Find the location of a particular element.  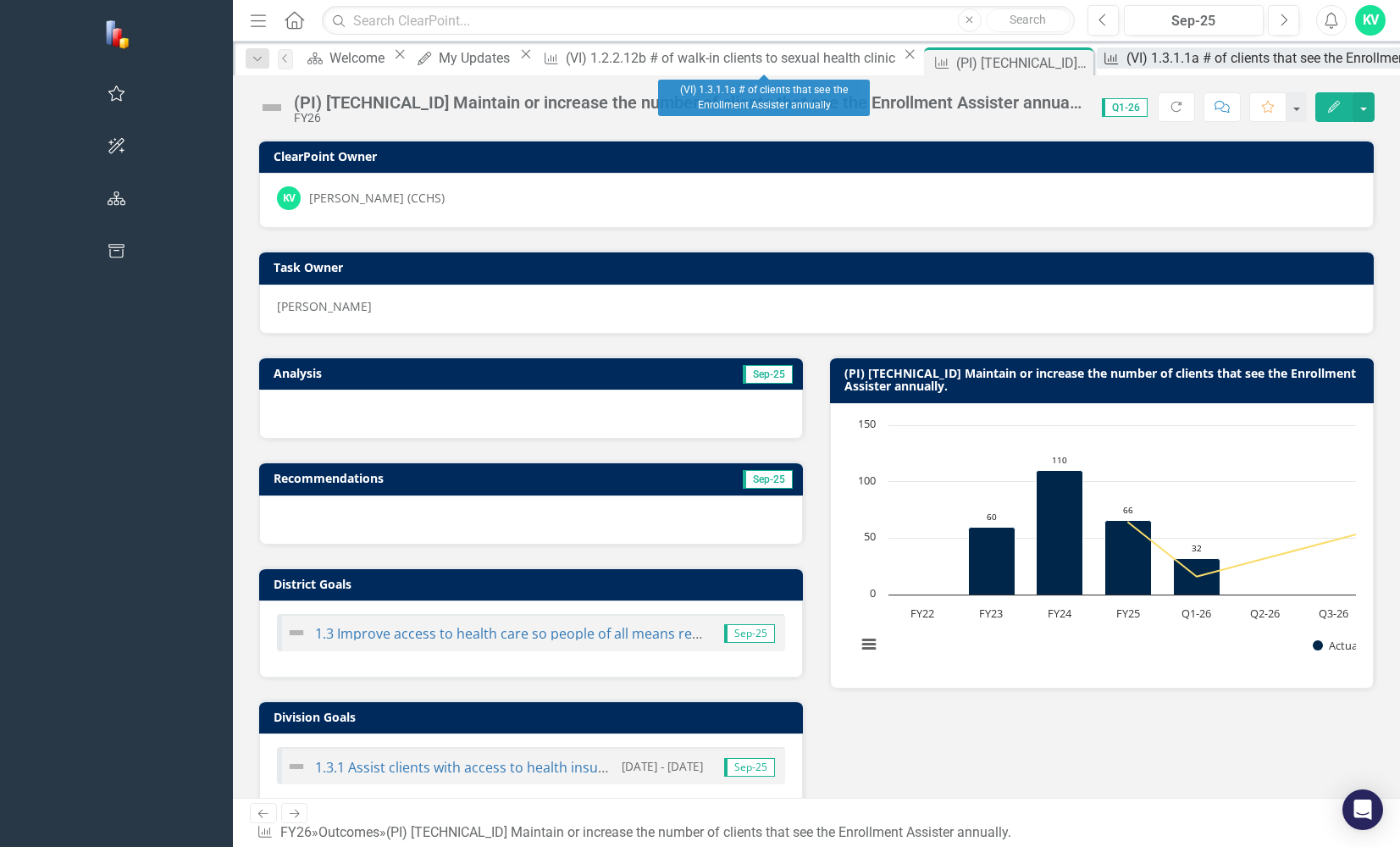

div: (VI) 1.2.2.12b # of walk-in clients to sexual health clinic is located at coordinates (733, 58).